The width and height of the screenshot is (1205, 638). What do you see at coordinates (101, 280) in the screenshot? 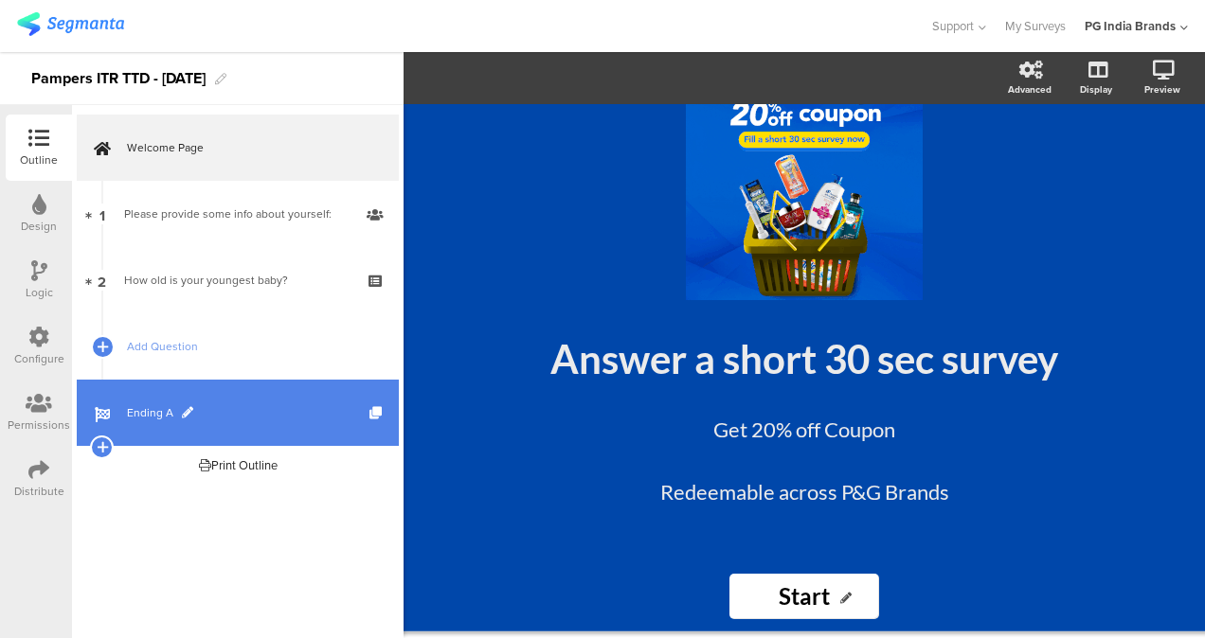
I see `span: 2` at bounding box center [101, 280].